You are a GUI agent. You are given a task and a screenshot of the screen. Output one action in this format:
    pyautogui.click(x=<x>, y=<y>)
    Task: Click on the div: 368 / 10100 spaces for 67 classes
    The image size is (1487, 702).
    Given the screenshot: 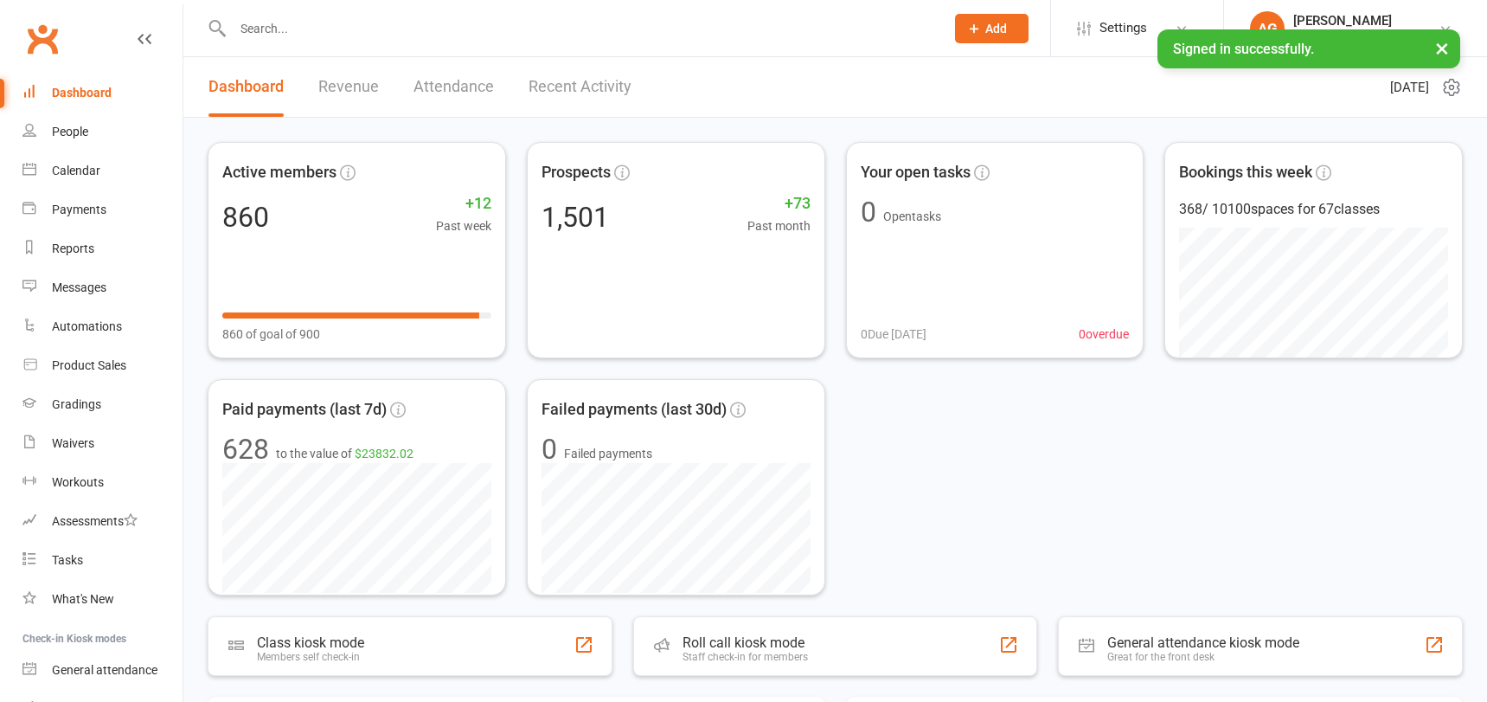 What is the action you would take?
    pyautogui.click(x=1313, y=209)
    